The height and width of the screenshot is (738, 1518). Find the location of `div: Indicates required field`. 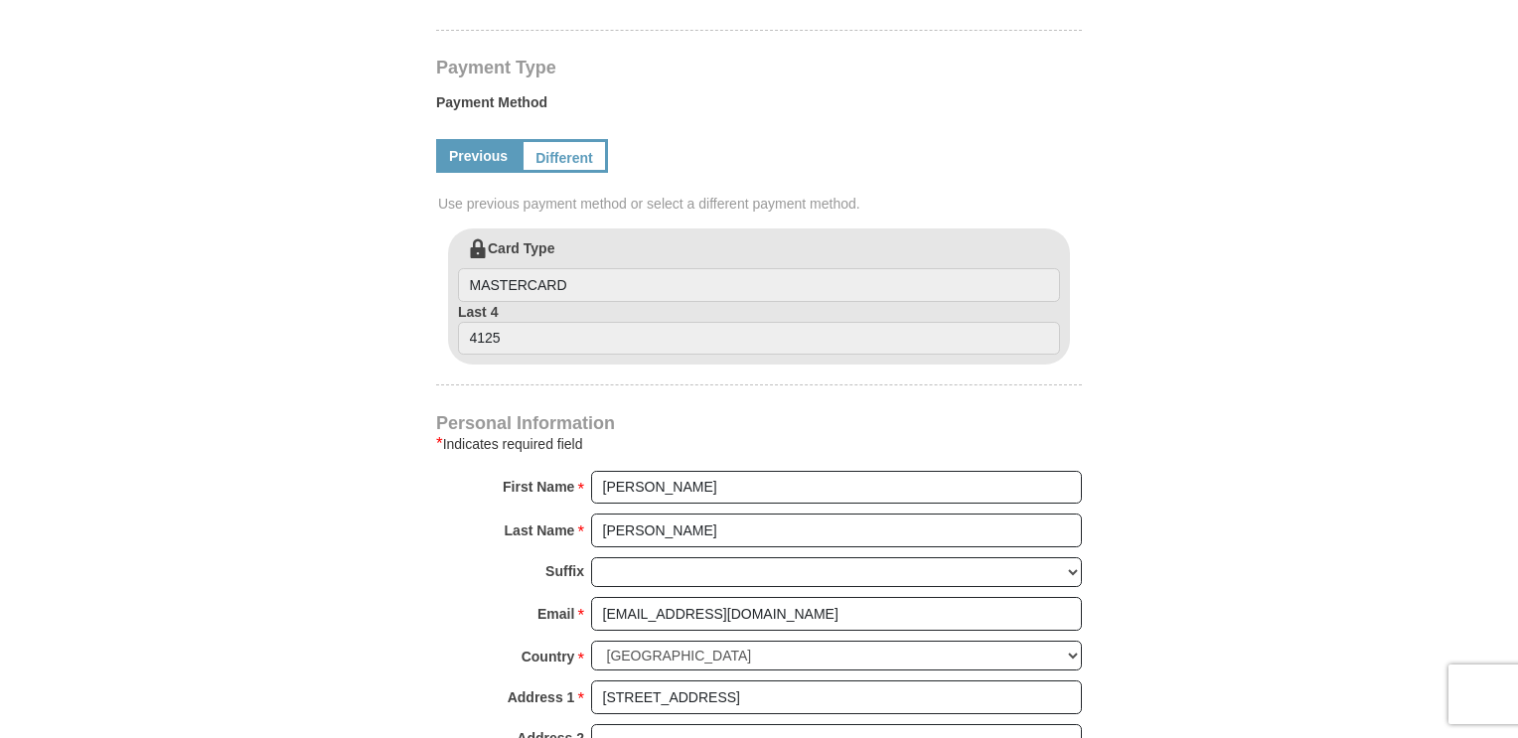

div: Indicates required field is located at coordinates (759, 444).